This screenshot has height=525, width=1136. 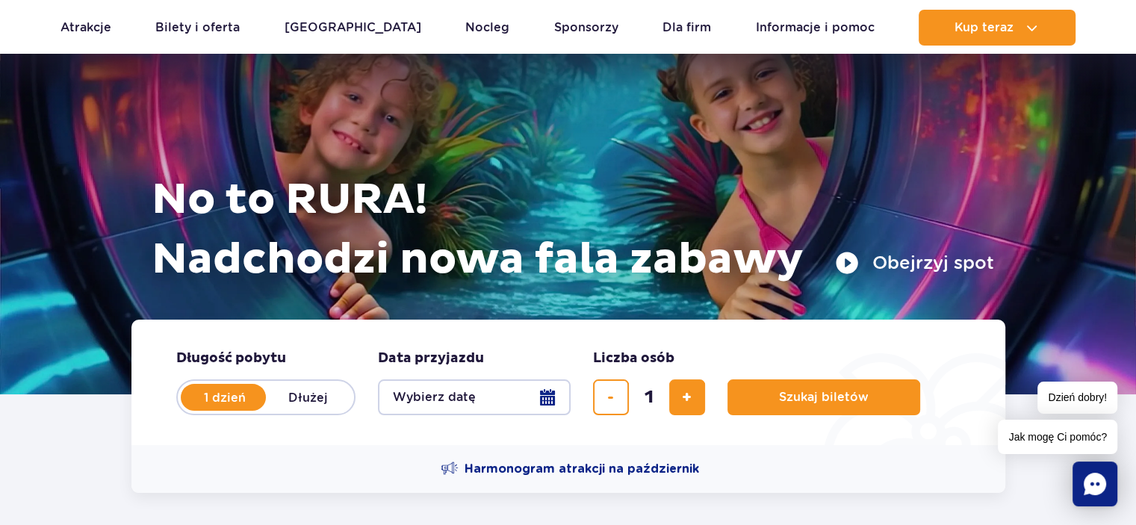 What do you see at coordinates (582, 469) in the screenshot?
I see `span: Harmonogram atrakcji na październik` at bounding box center [582, 469].